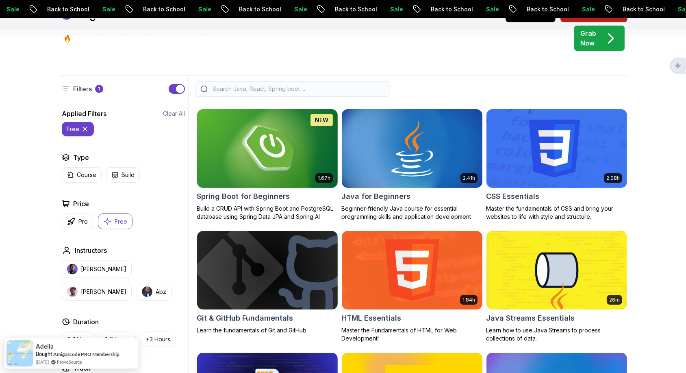 The width and height of the screenshot is (686, 373). What do you see at coordinates (174, 114) in the screenshot?
I see `p: Clear All` at bounding box center [174, 114].